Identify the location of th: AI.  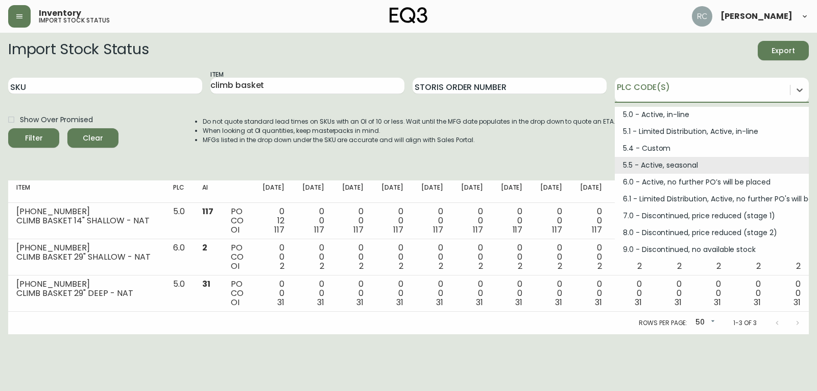
(208, 192).